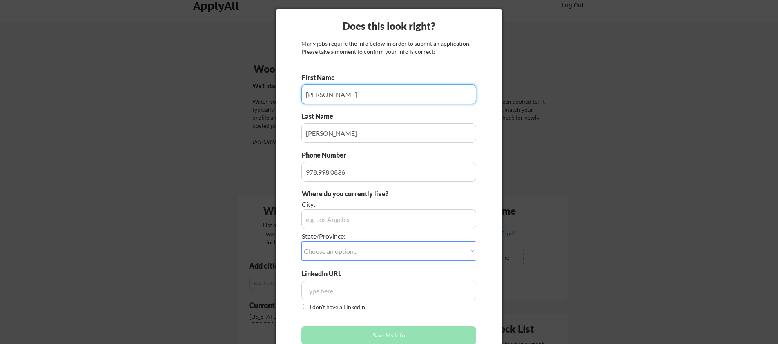 The width and height of the screenshot is (778, 344). What do you see at coordinates (389, 47) in the screenshot?
I see `div: Many jobs require the info below in order to submit an application. Please take a moment to confi...` at bounding box center [389, 47].